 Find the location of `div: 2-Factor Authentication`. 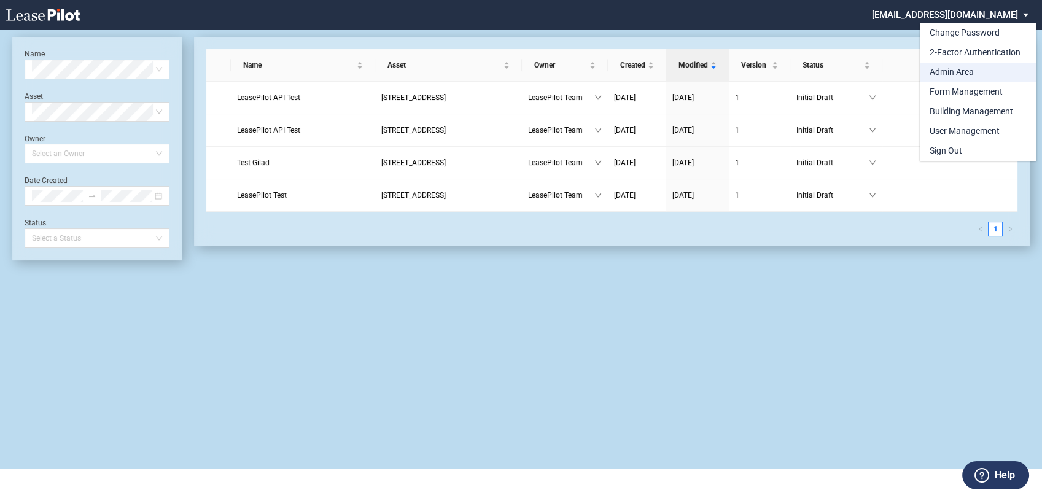

div: 2-Factor Authentication is located at coordinates (975, 53).